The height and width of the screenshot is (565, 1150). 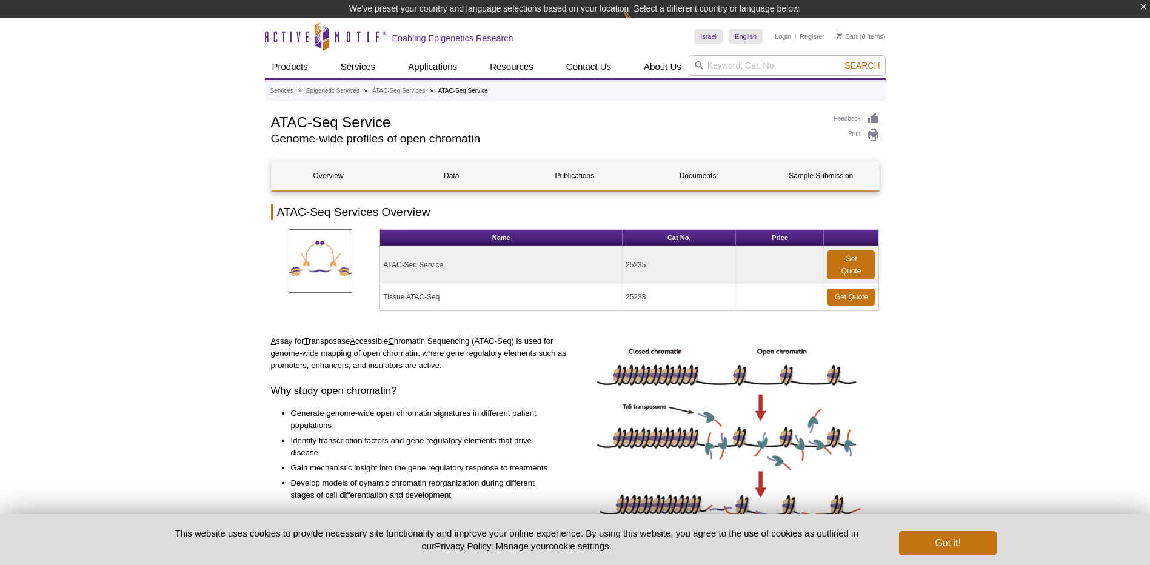 I want to click on td: 25235, so click(x=679, y=265).